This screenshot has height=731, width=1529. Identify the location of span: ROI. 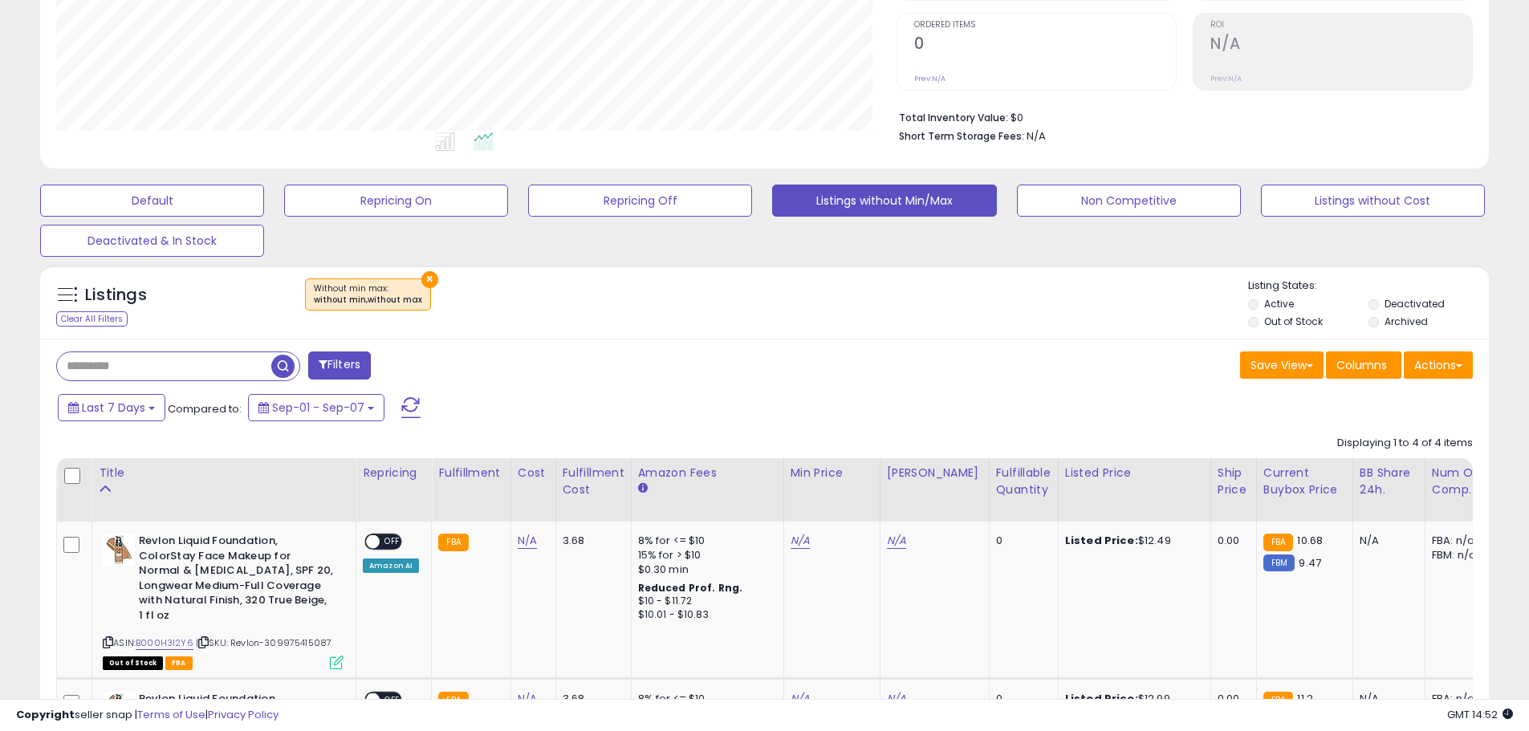
(1341, 25).